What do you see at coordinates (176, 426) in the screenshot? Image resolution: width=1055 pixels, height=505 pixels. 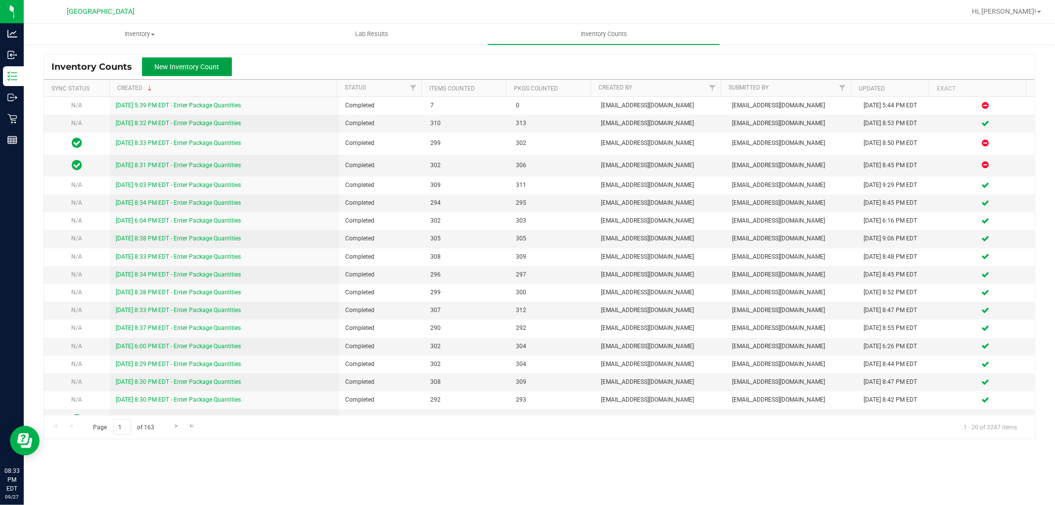 I see `a: Go to the next page` at bounding box center [176, 426].